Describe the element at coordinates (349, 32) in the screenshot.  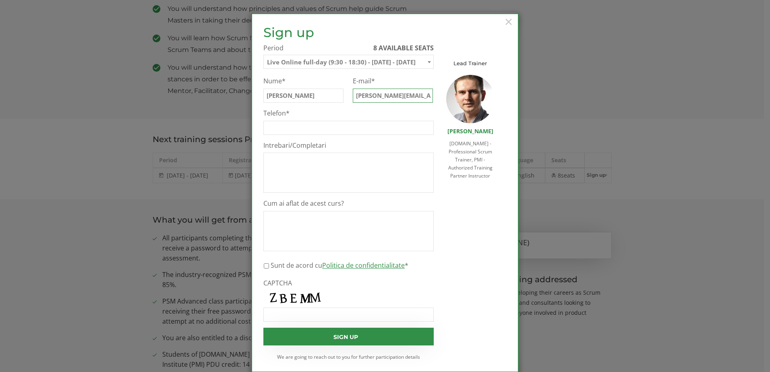
I see `h2: Sign up` at that location.